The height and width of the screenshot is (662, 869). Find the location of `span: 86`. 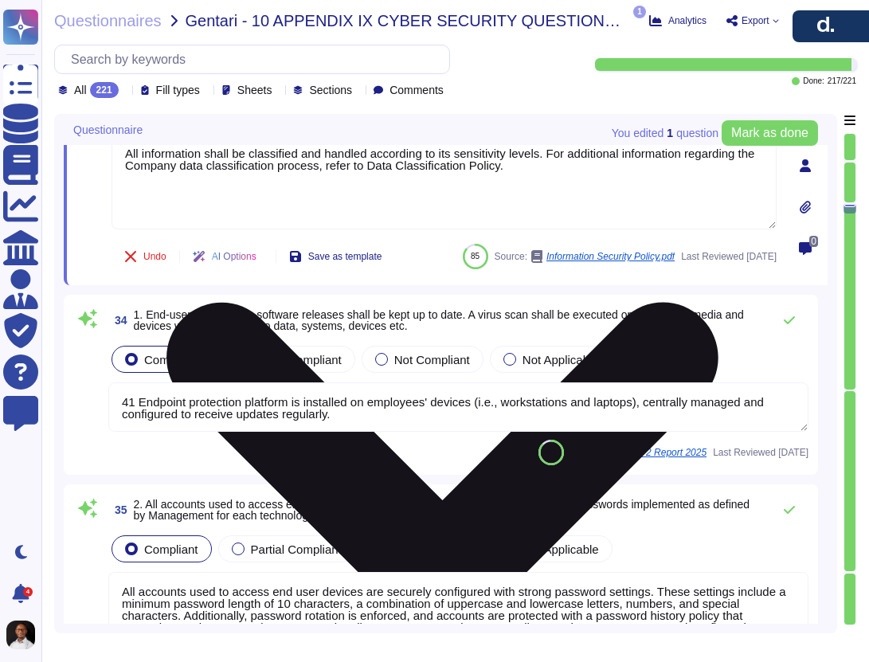

span: 86 is located at coordinates (551, 452).